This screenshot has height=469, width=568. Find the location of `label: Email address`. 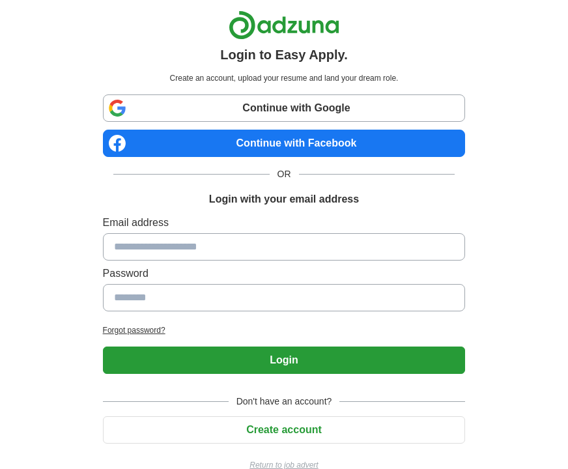

label: Email address is located at coordinates (284, 223).